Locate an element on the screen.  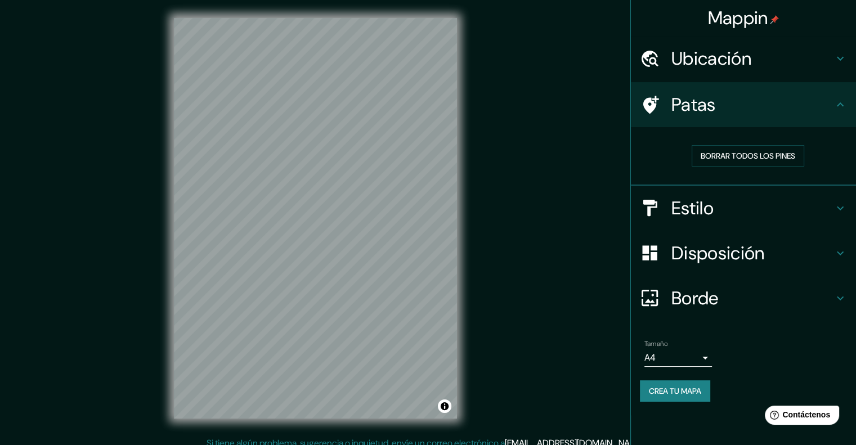
img: pin-icon.png is located at coordinates (774, 20).